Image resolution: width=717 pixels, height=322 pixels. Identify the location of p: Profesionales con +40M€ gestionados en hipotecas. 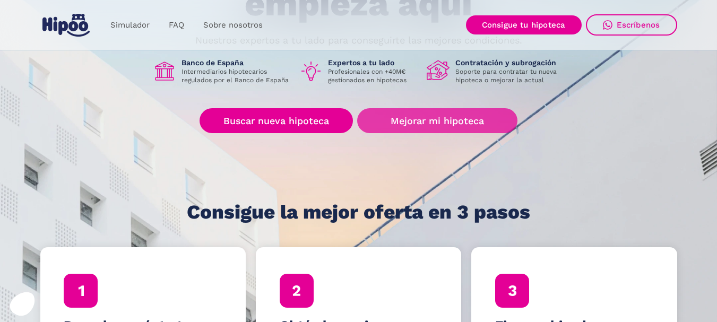
(373, 76).